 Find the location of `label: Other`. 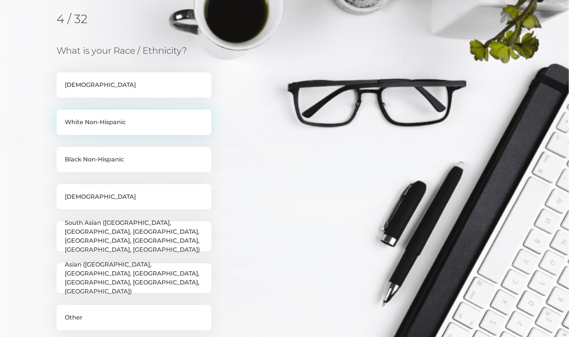

label: Other is located at coordinates (134, 317).